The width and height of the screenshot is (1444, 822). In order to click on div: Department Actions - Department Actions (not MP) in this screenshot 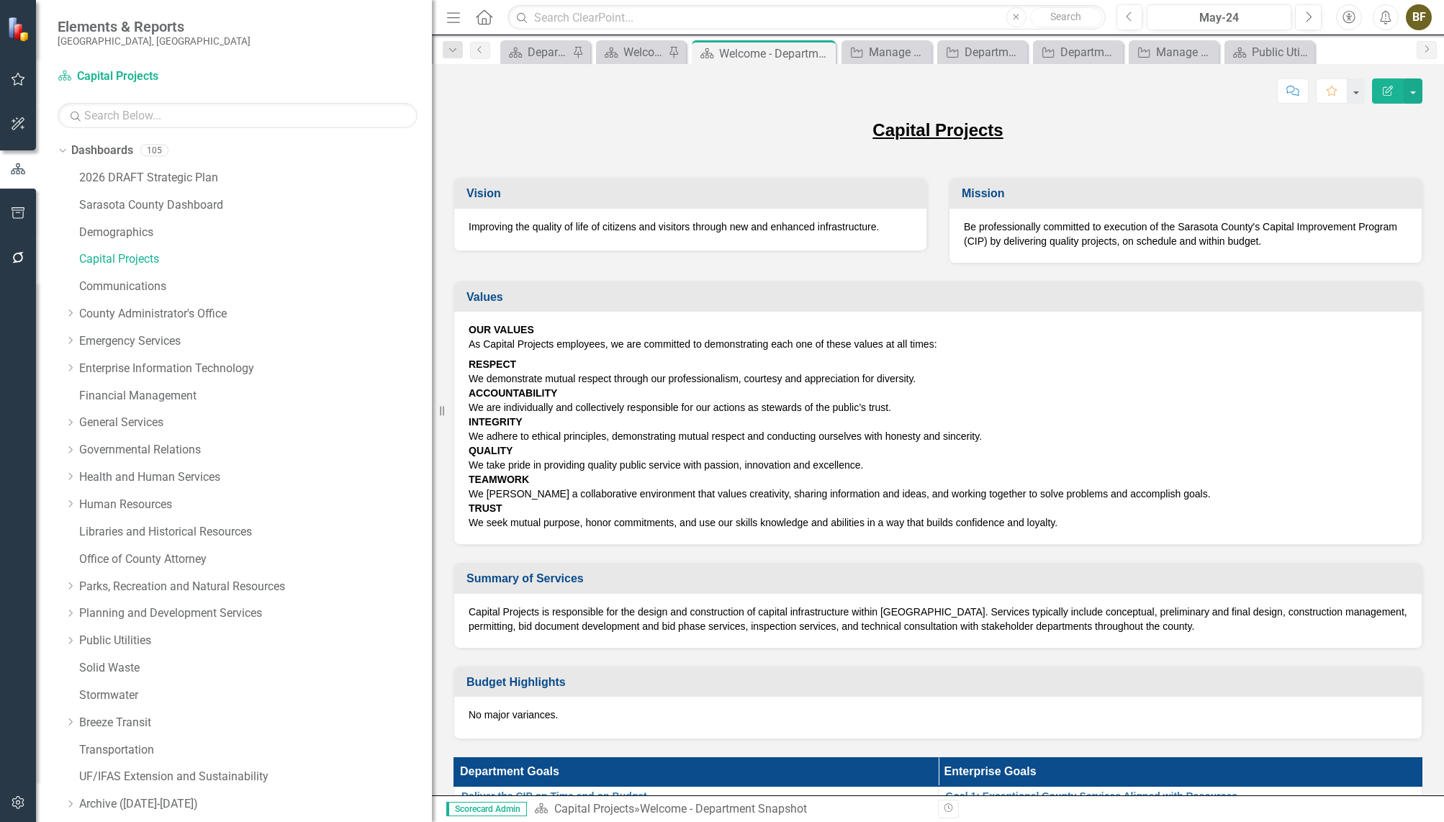, I will do `click(1090, 52)`.